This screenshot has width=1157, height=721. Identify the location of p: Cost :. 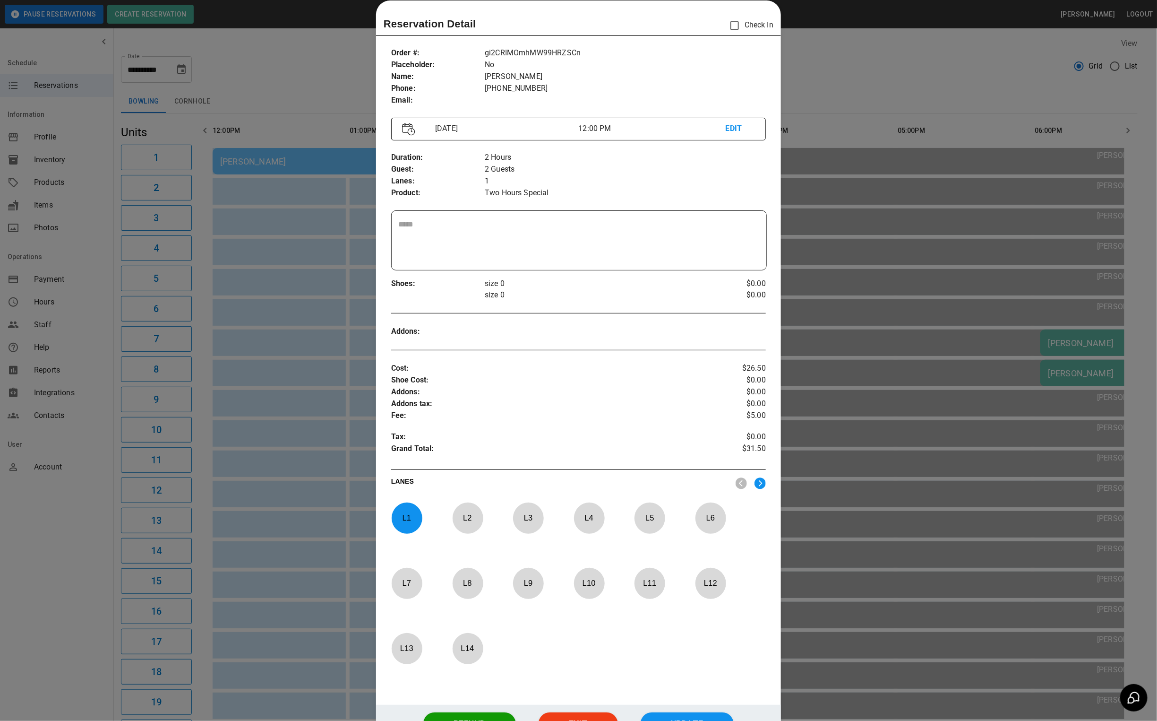
(547, 368).